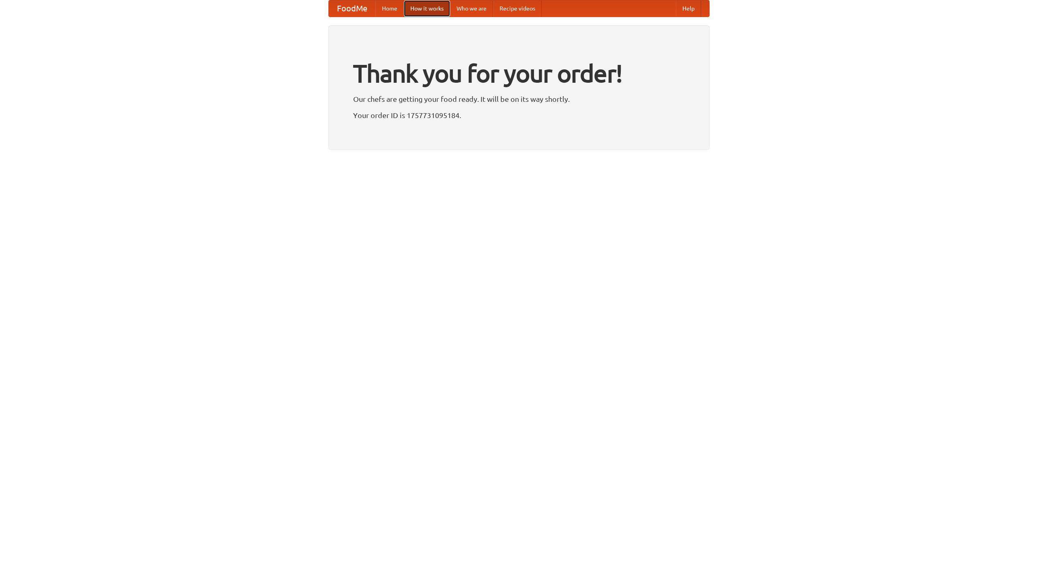 The width and height of the screenshot is (1038, 574). What do you see at coordinates (519, 99) in the screenshot?
I see `p: Our chefs are getting your food ready. It will be on its way shortly.` at bounding box center [519, 99].